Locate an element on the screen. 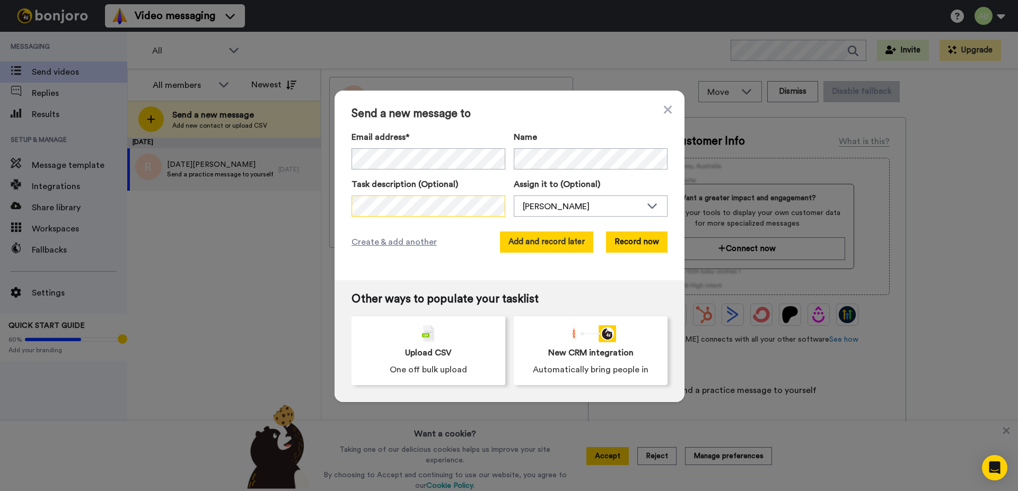 The height and width of the screenshot is (491, 1018). span: Other ways to populate your tasklist is located at coordinates (509, 299).